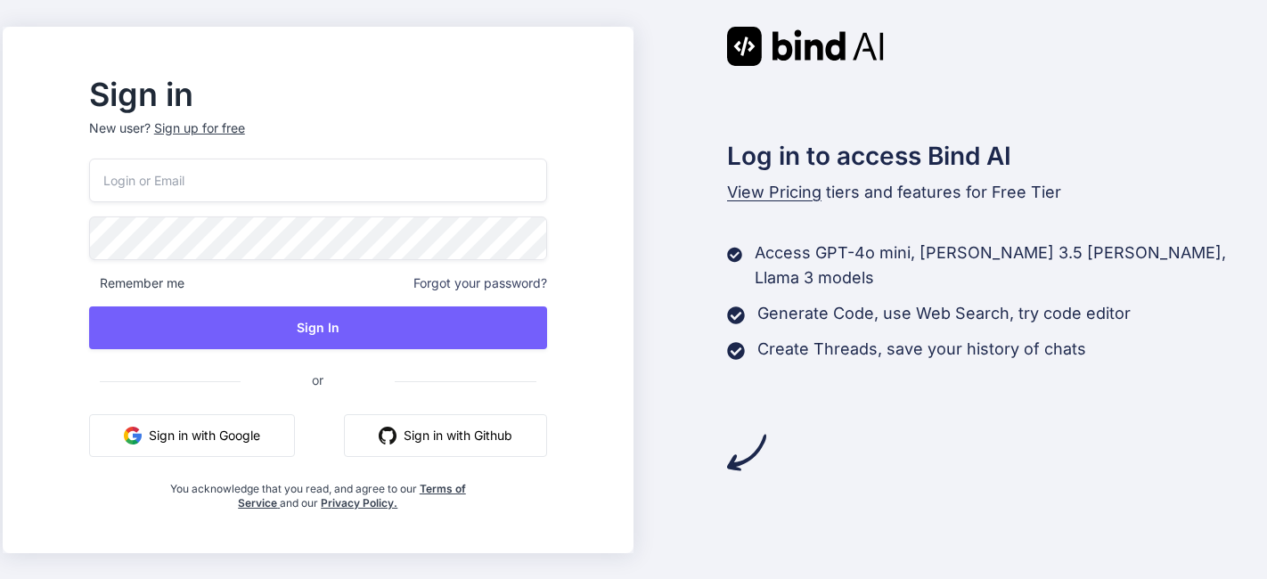 The width and height of the screenshot is (1267, 579). What do you see at coordinates (317, 491) in the screenshot?
I see `div: You acknowledge that you read, and agree to our and our` at bounding box center [317, 491].